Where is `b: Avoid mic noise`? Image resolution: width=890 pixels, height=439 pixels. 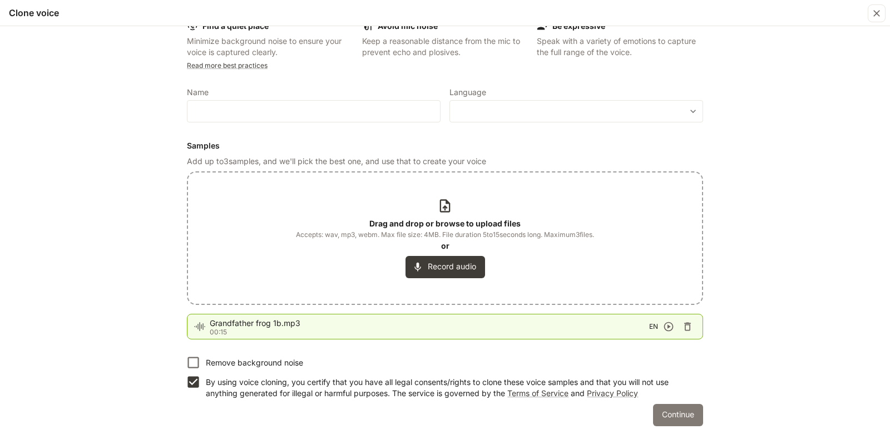
b: Avoid mic noise is located at coordinates (408, 26).